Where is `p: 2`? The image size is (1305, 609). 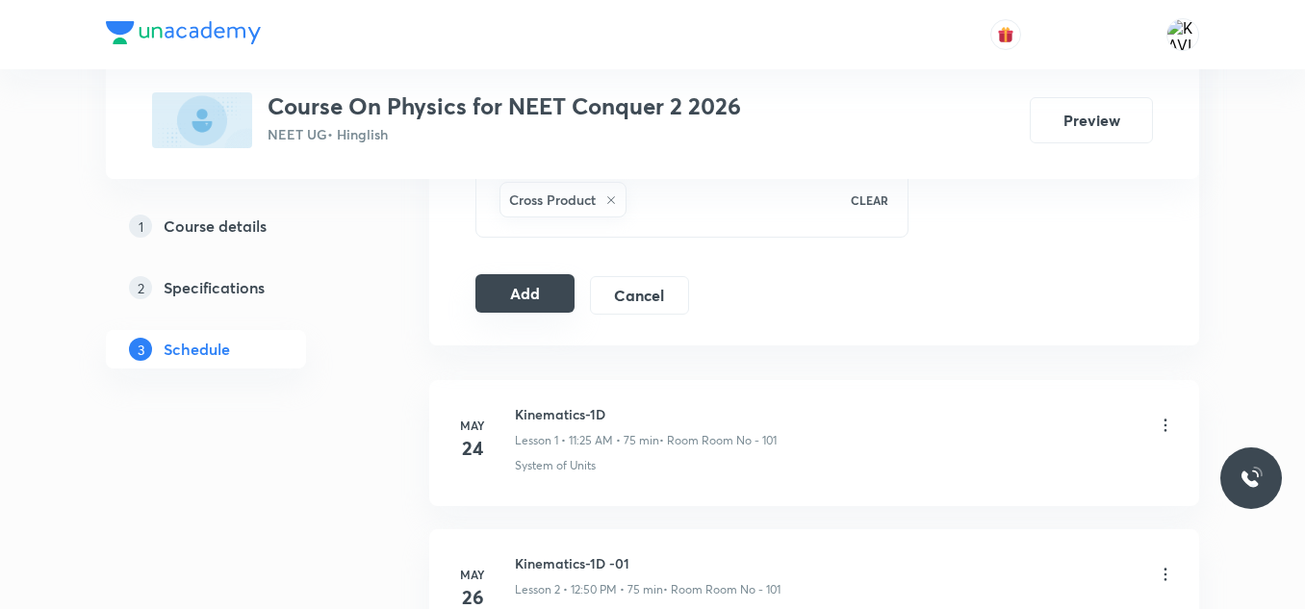 p: 2 is located at coordinates (141, 288).